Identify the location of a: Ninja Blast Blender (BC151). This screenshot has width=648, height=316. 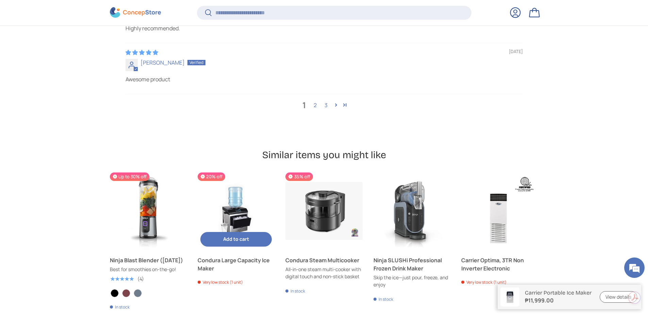
(148, 211).